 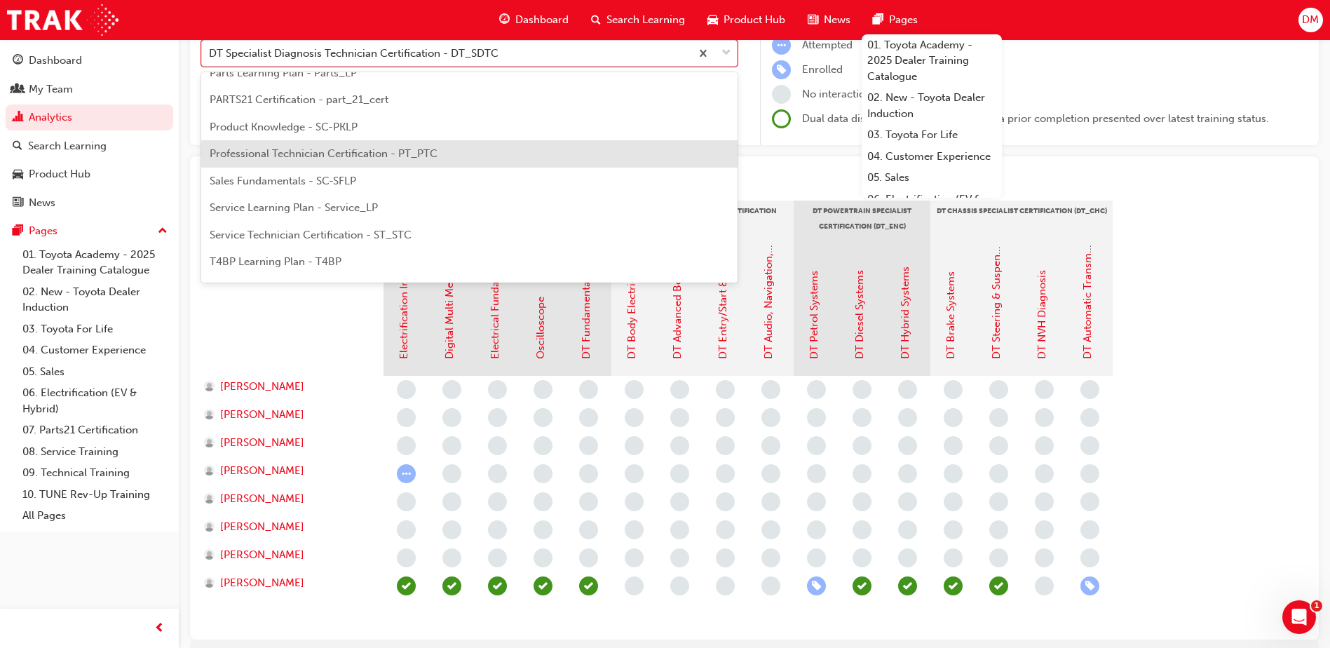 I want to click on span: Service Learning Plan - Service_LP, so click(x=294, y=207).